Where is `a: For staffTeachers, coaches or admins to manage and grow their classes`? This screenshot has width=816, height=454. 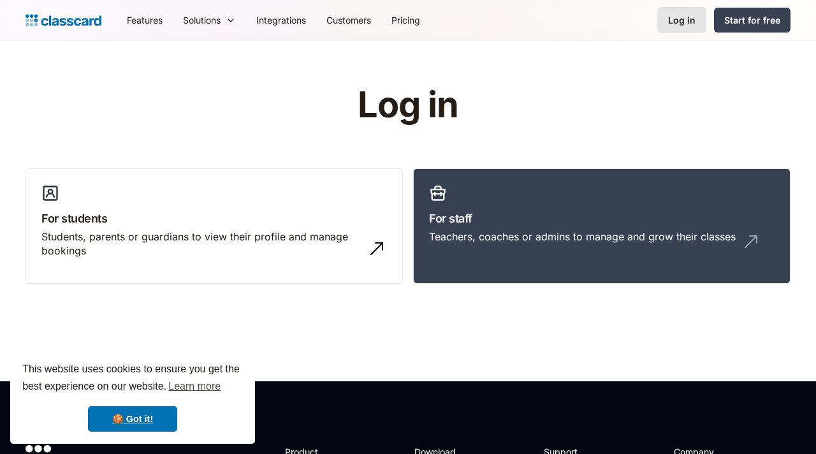
a: For staffTeachers, coaches or admins to manage and grow their classes is located at coordinates (602, 226).